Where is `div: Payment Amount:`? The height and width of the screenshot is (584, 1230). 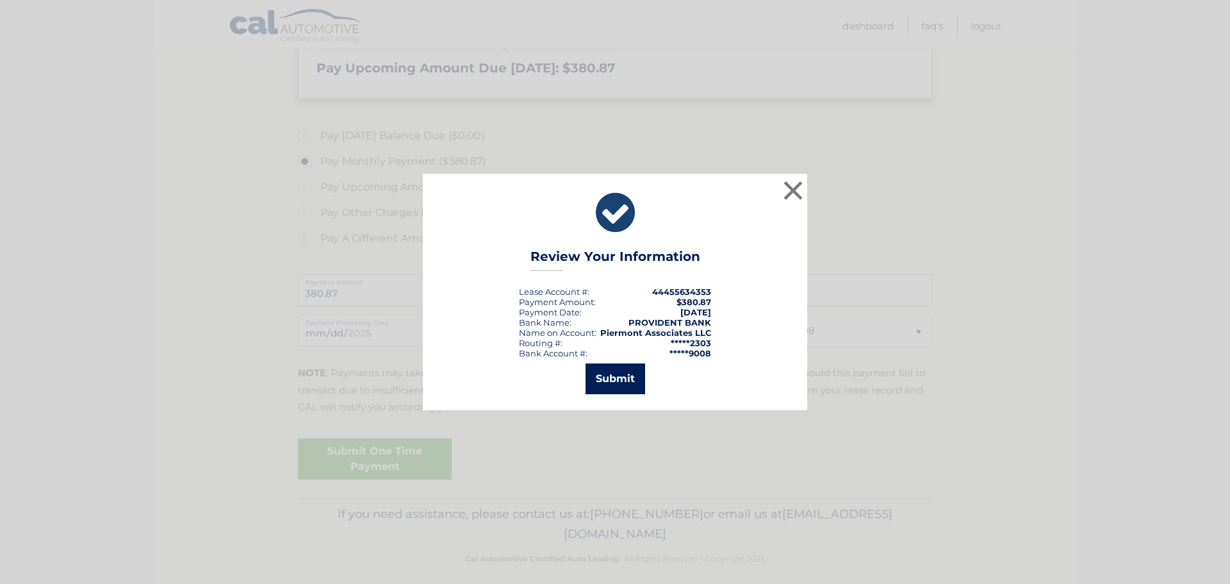
div: Payment Amount: is located at coordinates (557, 302).